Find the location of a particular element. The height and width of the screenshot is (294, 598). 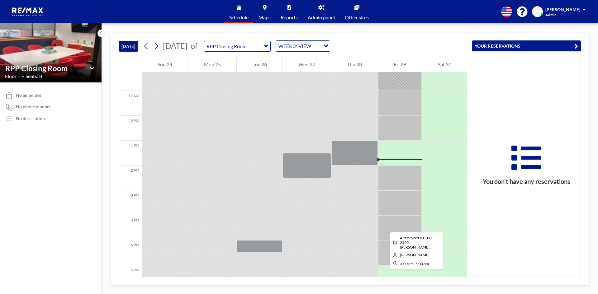

div: Sat 30 is located at coordinates (445, 64).